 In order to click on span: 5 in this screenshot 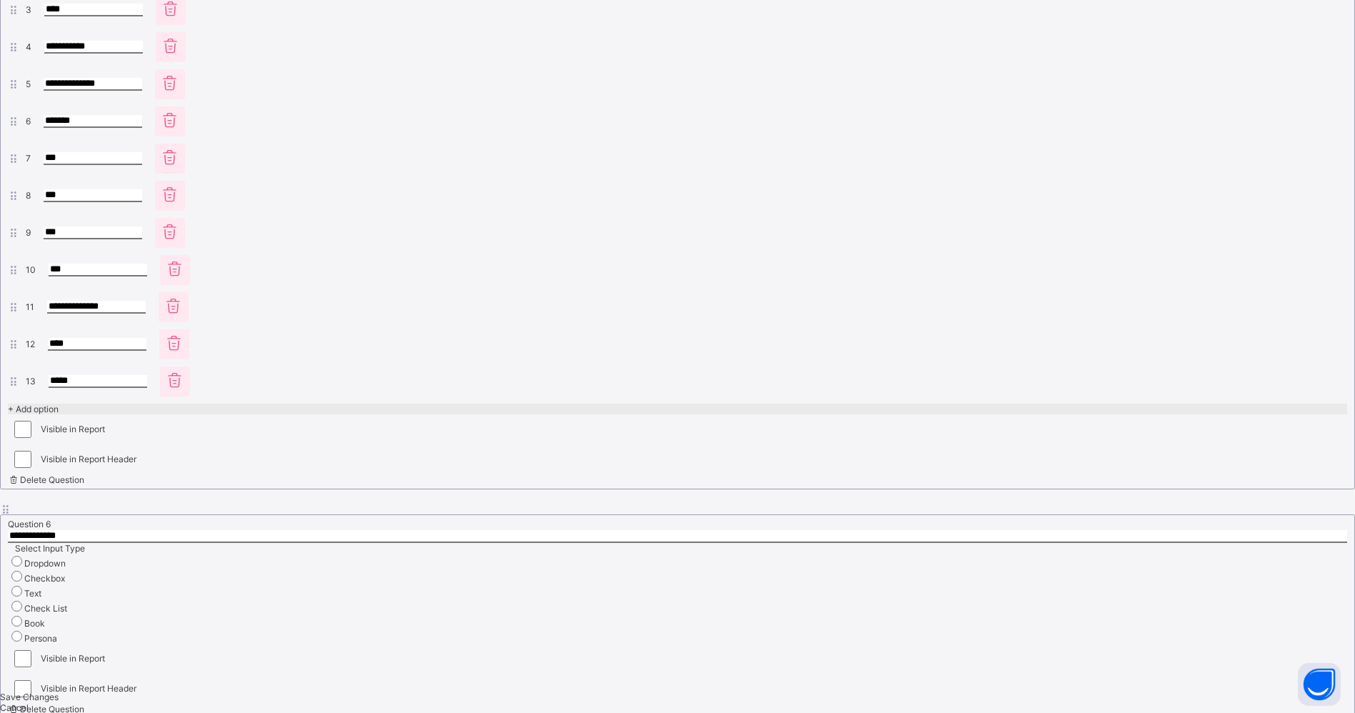, I will do `click(677, 84)`.